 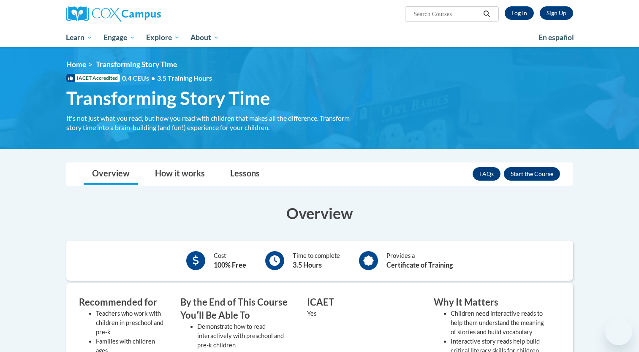 What do you see at coordinates (180, 174) in the screenshot?
I see `a: How it works` at bounding box center [180, 174].